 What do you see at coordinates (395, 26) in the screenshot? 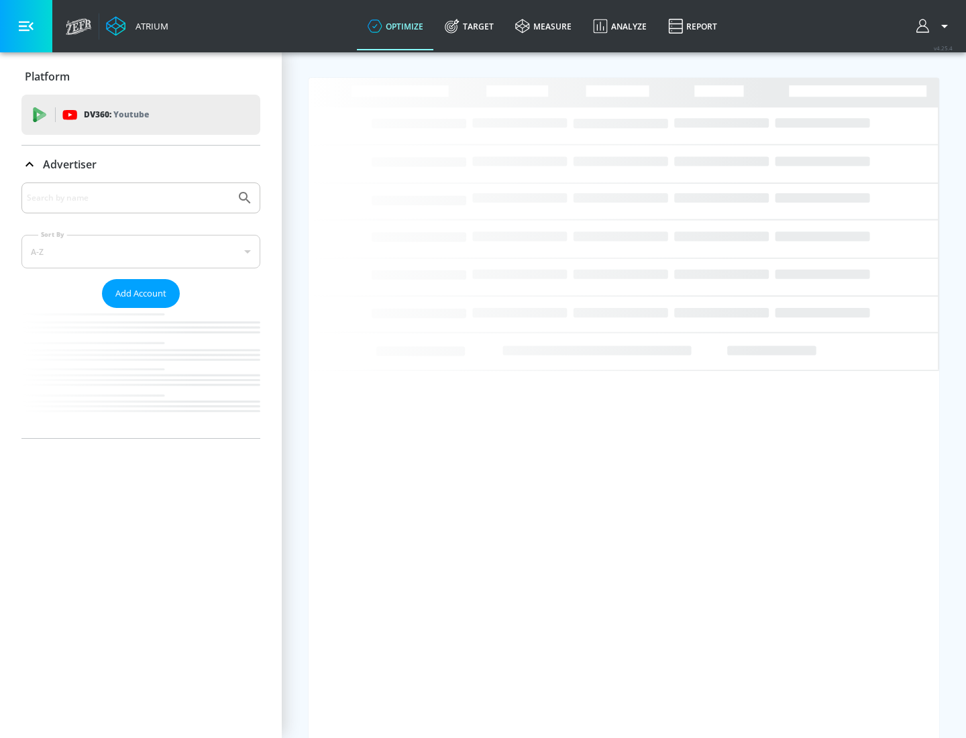
I see `a: optimize` at bounding box center [395, 26].